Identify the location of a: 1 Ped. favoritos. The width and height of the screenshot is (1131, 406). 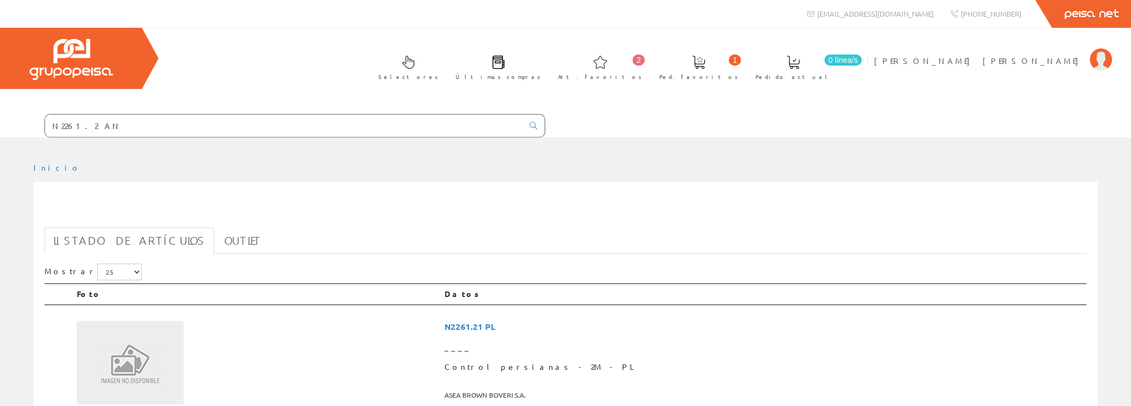
(696, 66).